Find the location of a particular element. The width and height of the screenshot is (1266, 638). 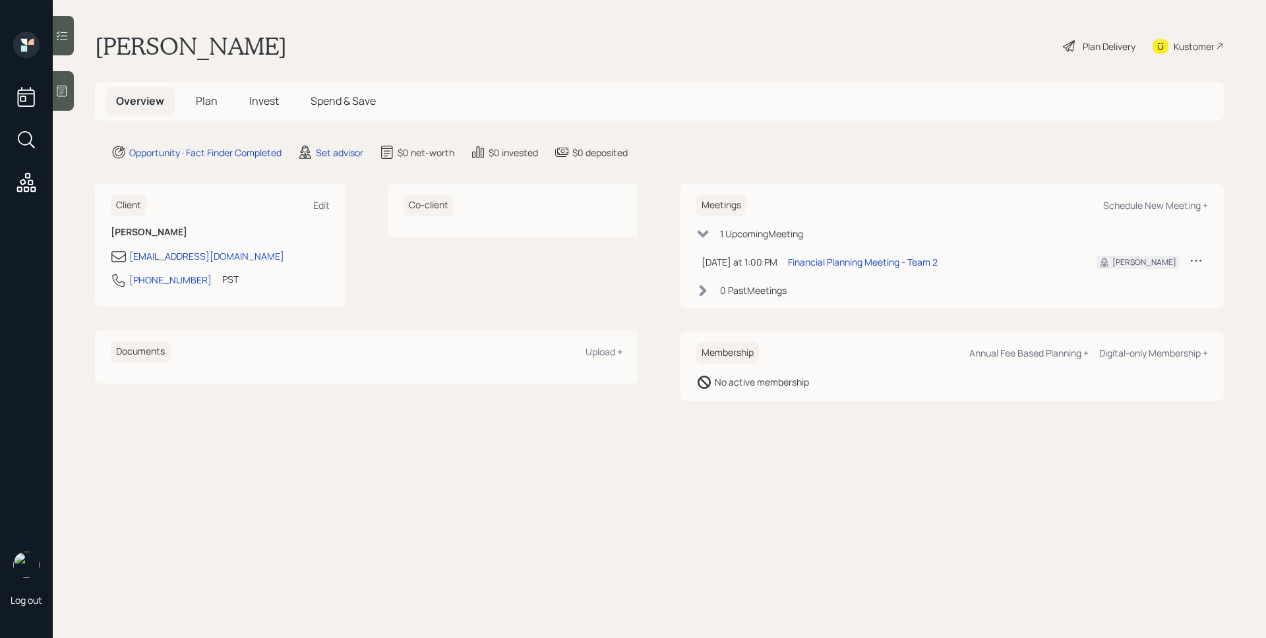

h6: Meetings is located at coordinates (721, 205).